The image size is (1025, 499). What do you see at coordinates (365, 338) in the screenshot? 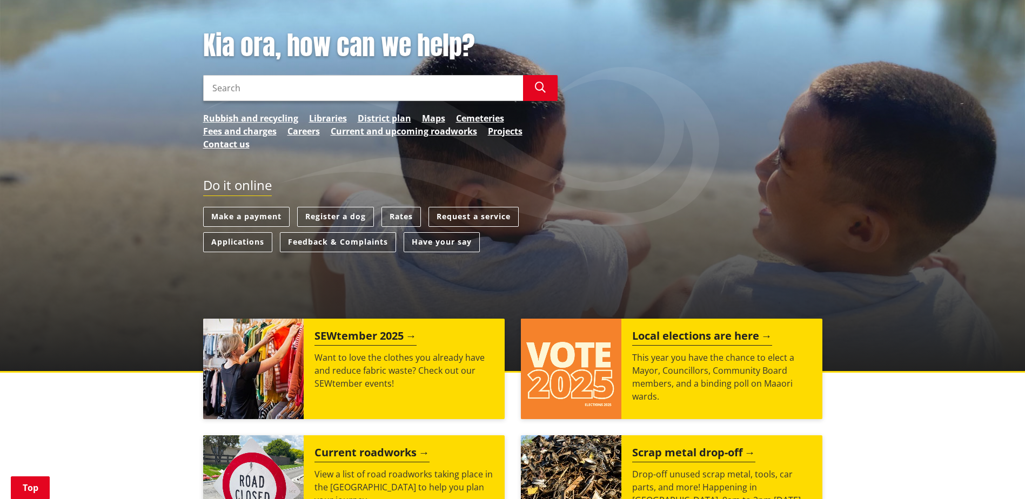
I see `h2: SEWtember 2025` at bounding box center [365, 338].